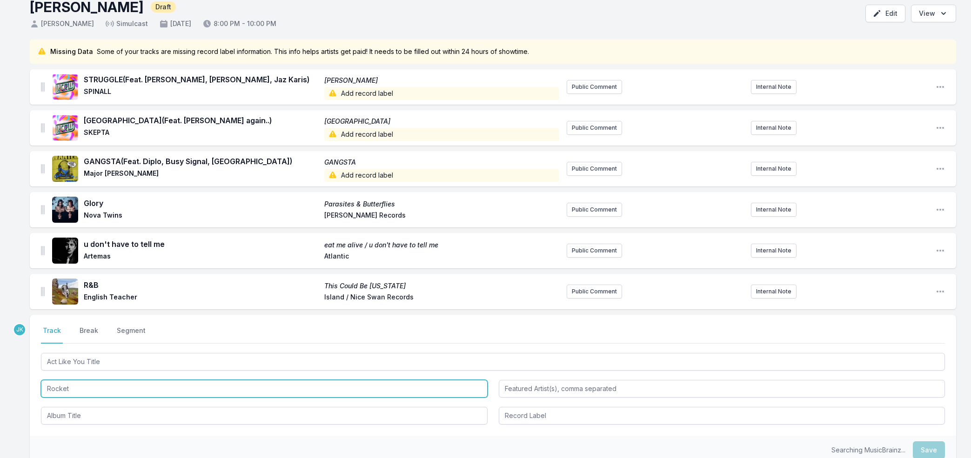  I want to click on span: Glory, so click(201, 203).